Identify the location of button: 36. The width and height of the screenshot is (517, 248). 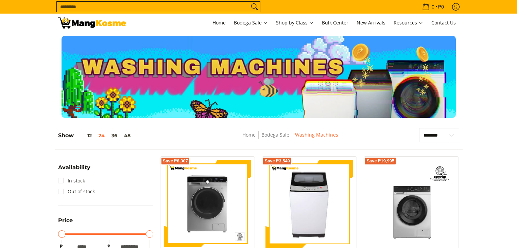
(114, 136).